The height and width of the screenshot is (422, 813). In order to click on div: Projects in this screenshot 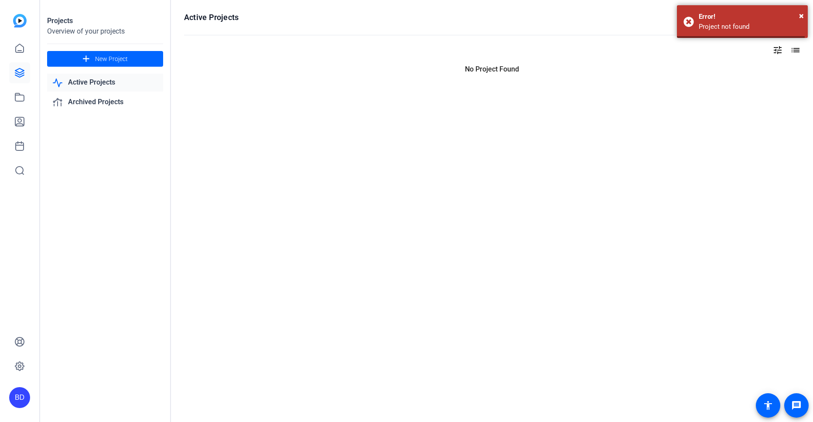, I will do `click(105, 21)`.